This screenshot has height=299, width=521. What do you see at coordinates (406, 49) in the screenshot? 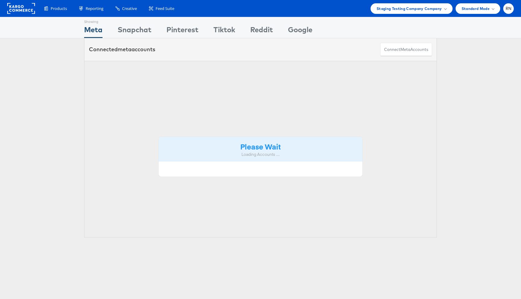
I see `button: ConnectmetaAccounts` at bounding box center [406, 49].